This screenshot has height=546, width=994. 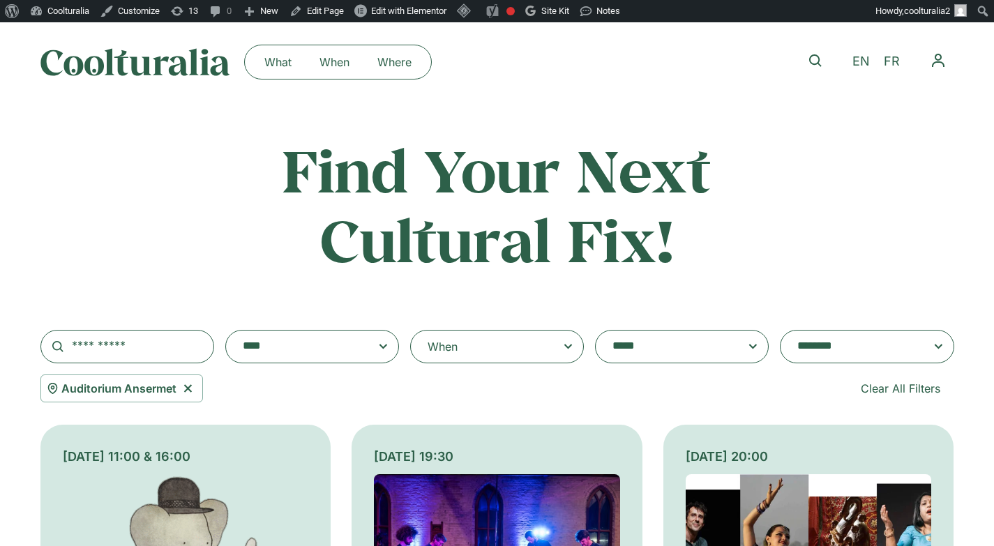 I want to click on span: Auditorium Ansermet, so click(x=119, y=388).